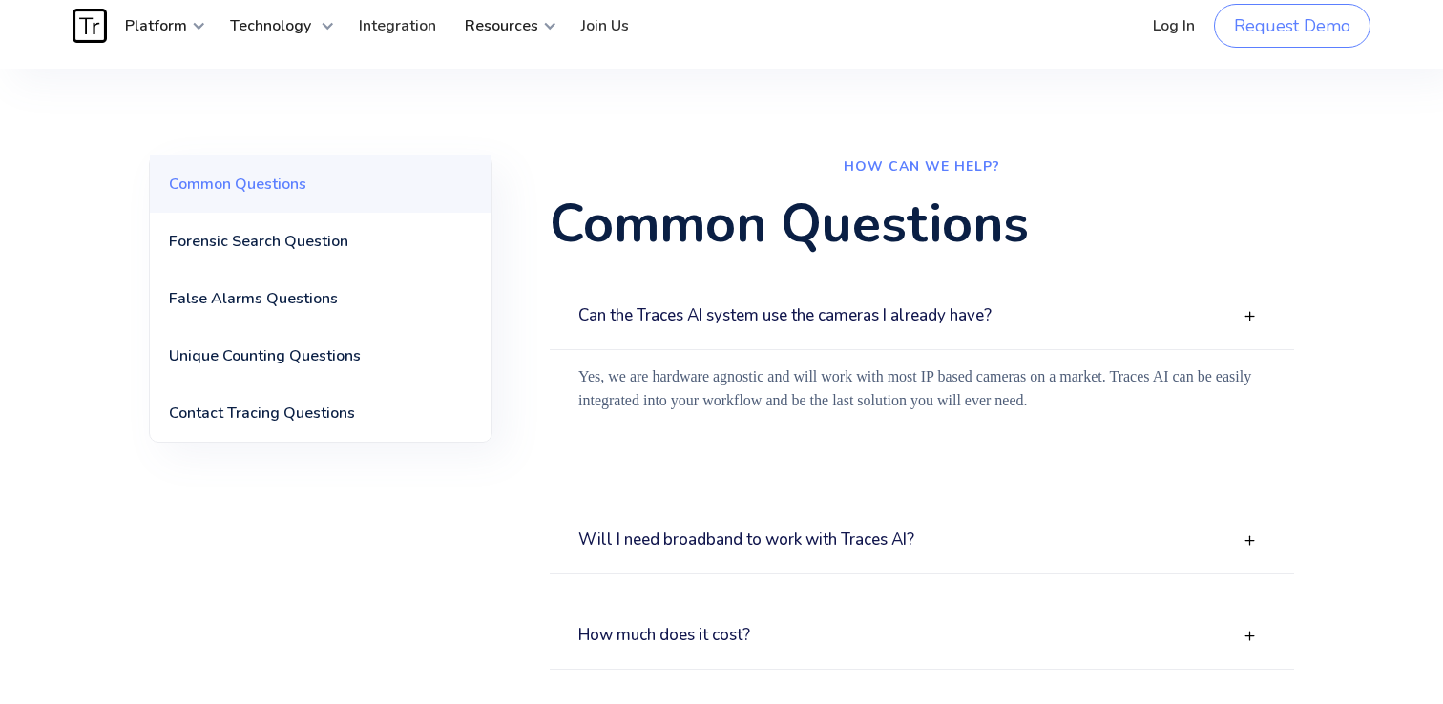 This screenshot has height=704, width=1443. Describe the element at coordinates (501, 26) in the screenshot. I see `strong: Resources` at that location.